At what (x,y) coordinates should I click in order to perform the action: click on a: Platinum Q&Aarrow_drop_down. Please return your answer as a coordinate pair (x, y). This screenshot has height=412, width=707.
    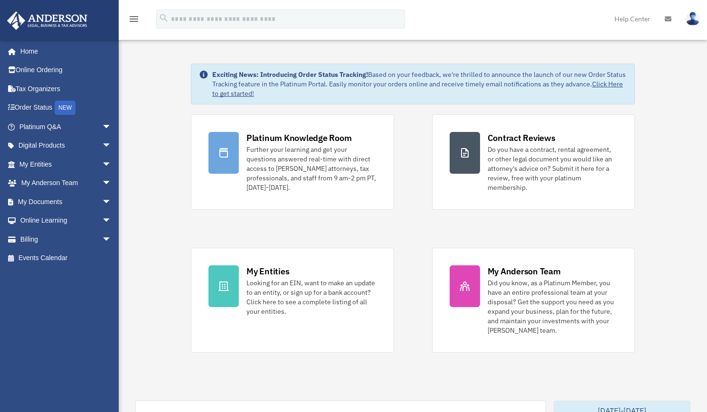
    Looking at the image, I should click on (66, 127).